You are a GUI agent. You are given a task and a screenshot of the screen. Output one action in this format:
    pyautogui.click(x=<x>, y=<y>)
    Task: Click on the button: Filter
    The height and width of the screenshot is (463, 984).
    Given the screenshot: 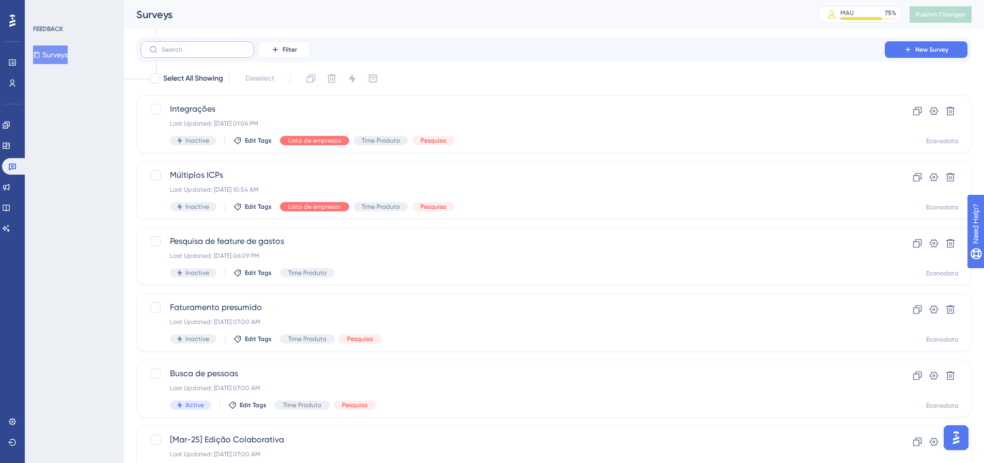 What is the action you would take?
    pyautogui.click(x=284, y=50)
    